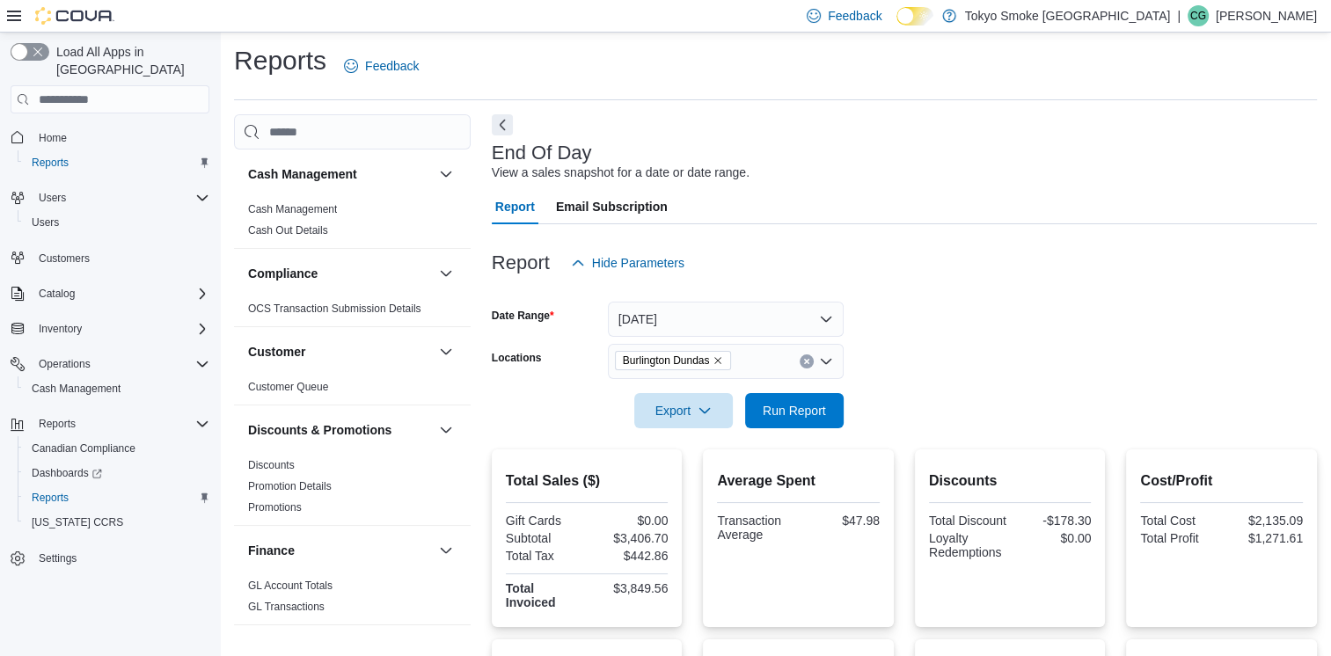 This screenshot has width=1331, height=656. I want to click on span: Dark Mode, so click(897, 26).